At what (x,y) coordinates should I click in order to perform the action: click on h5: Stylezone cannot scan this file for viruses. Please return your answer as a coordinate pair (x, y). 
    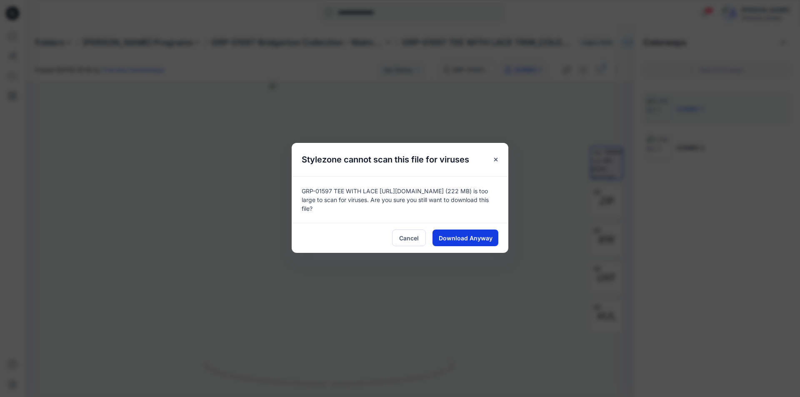
    Looking at the image, I should click on (385, 160).